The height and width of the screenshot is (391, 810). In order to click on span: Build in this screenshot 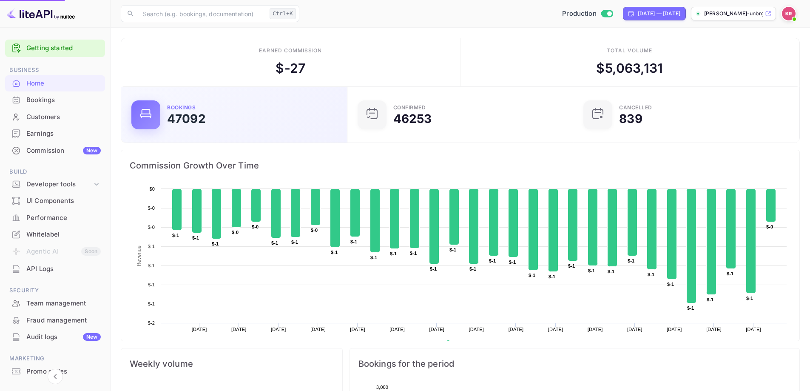, I will do `click(55, 172)`.